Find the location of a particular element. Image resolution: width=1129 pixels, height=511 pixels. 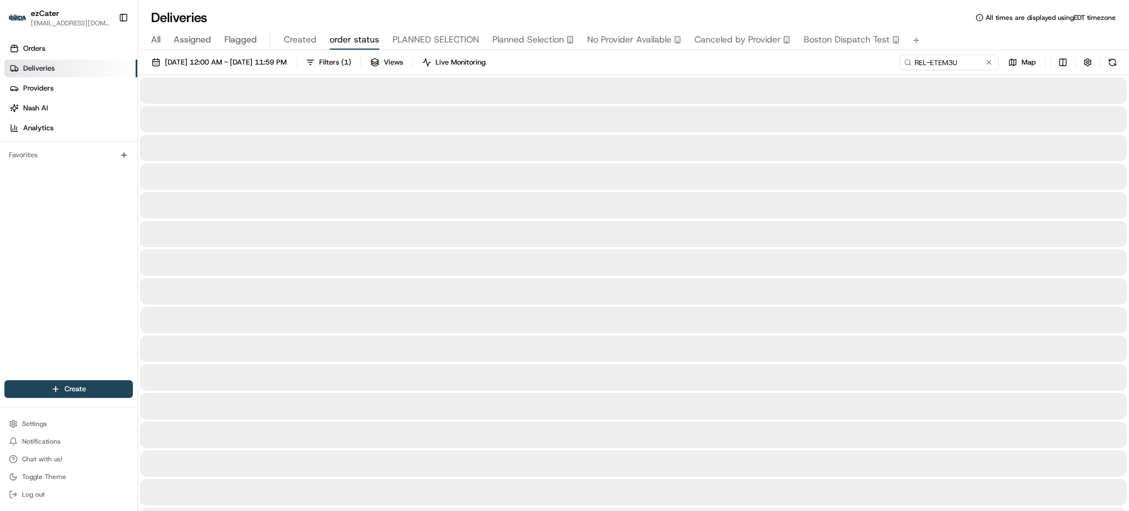

span: No Provider Available is located at coordinates (629, 40).